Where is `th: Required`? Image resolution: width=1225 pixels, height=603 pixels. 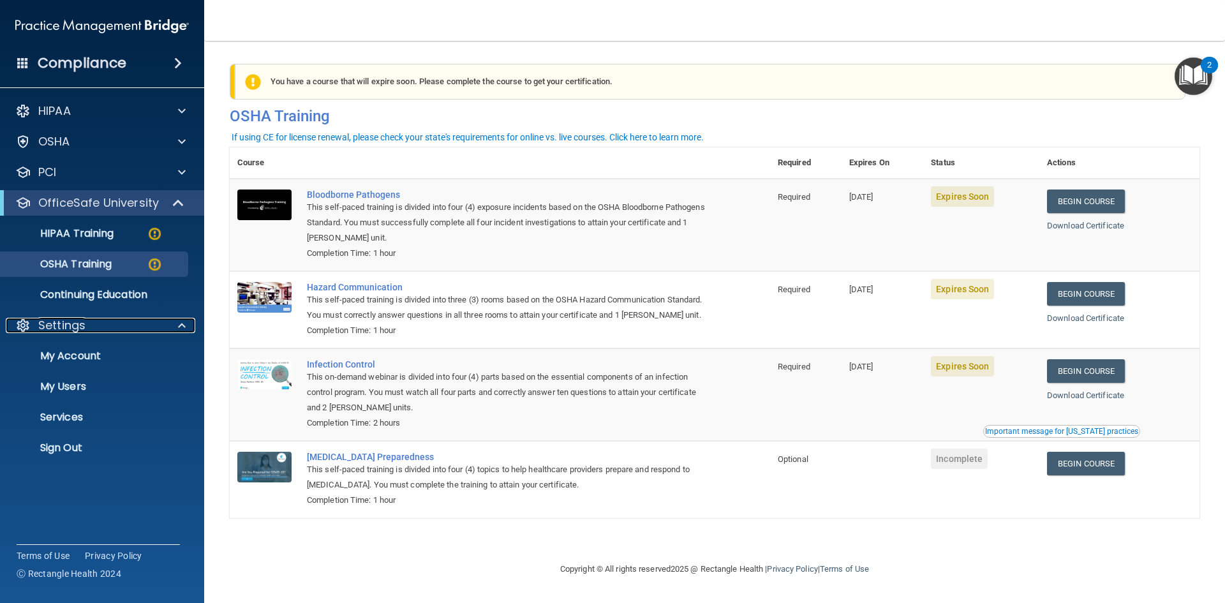 th: Required is located at coordinates (806, 163).